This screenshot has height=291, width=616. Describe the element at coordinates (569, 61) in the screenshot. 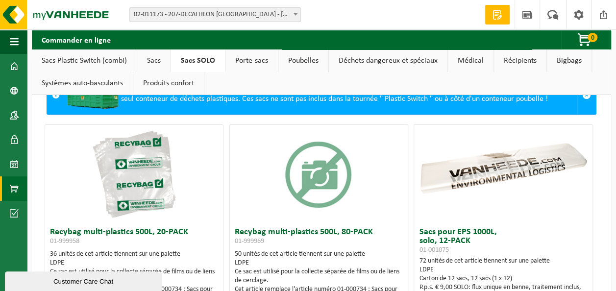

I see `a: Bigbags` at that location.